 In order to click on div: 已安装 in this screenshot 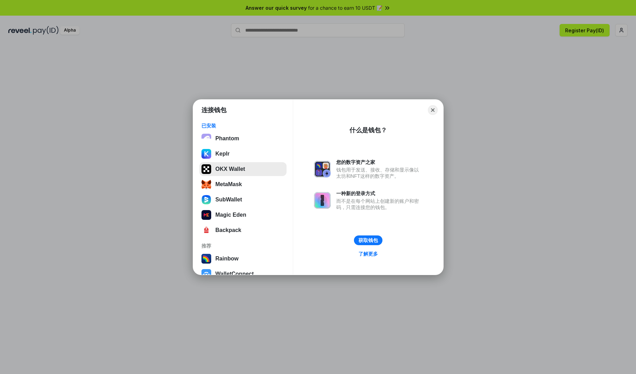, I will do `click(243, 126)`.